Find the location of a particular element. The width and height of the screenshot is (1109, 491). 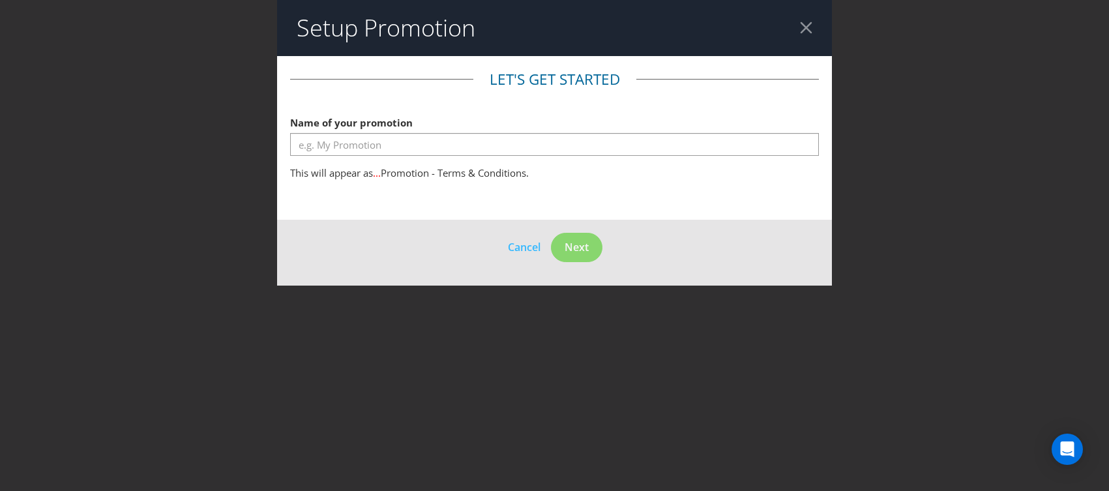

span: Promotion - Terms & Conditions. is located at coordinates (454, 173).